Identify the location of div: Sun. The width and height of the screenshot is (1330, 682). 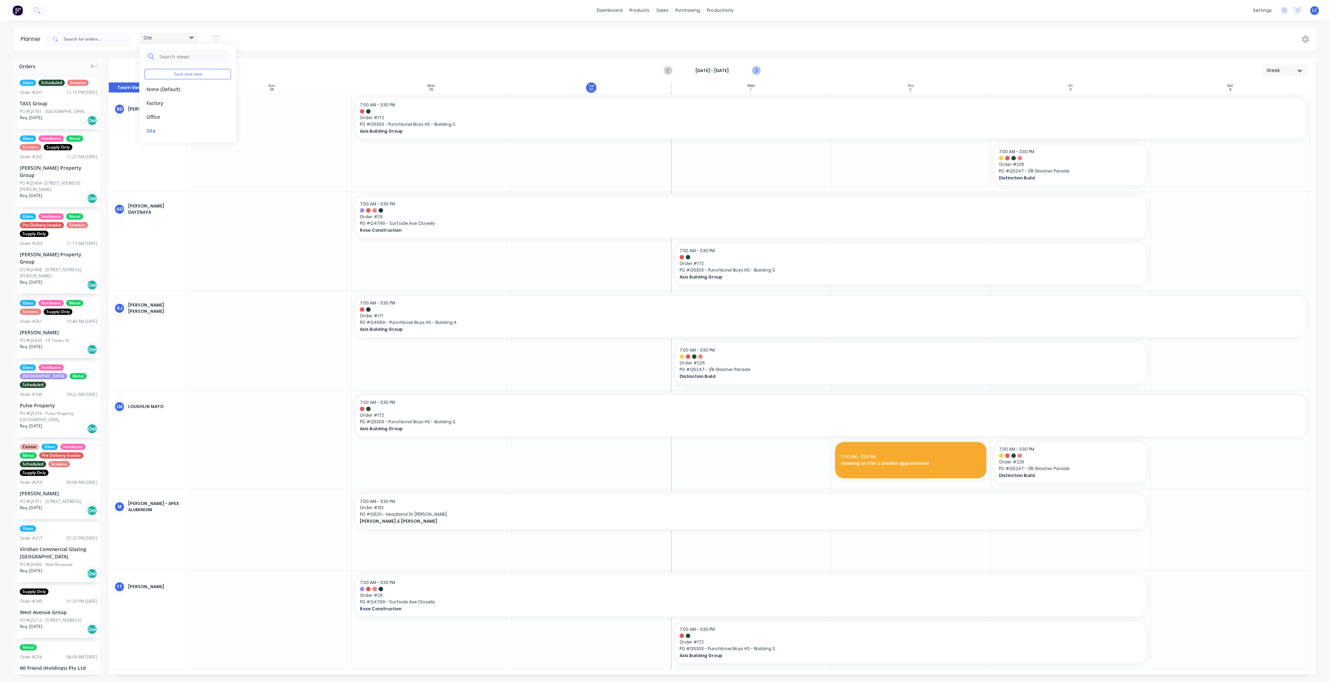
(272, 86).